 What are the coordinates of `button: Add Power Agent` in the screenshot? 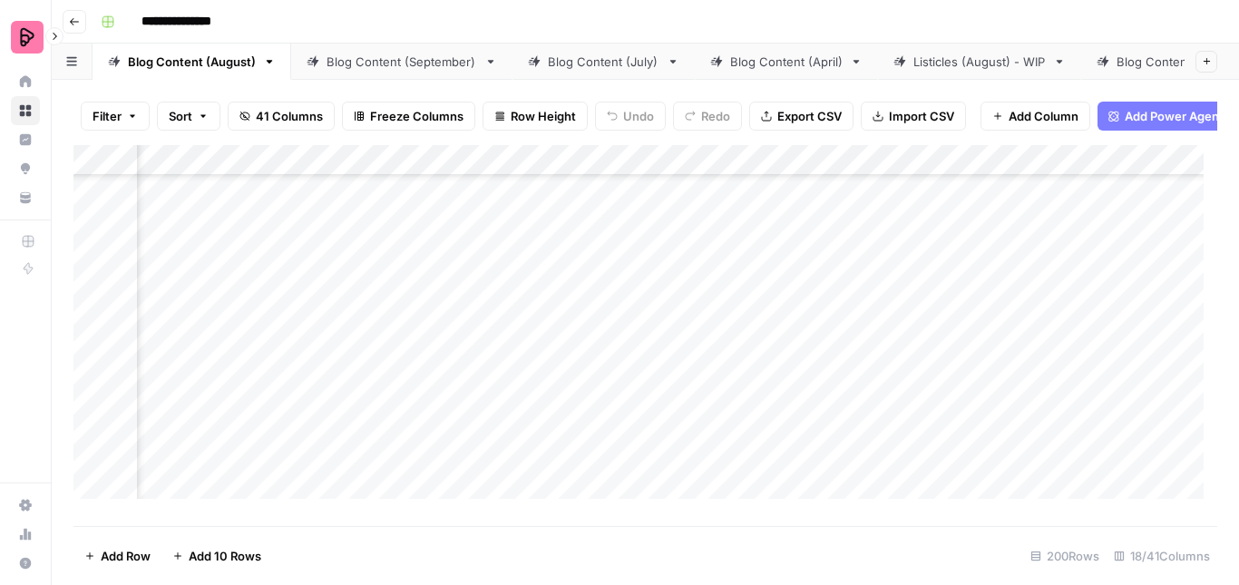 It's located at (1166, 116).